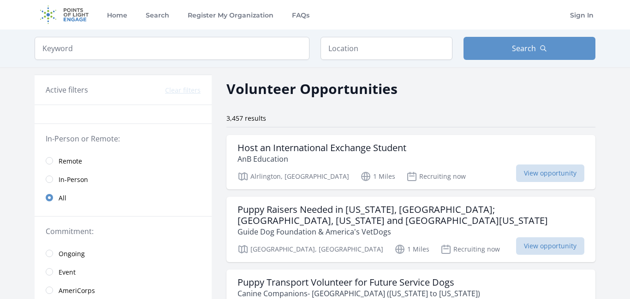  What do you see at coordinates (183, 90) in the screenshot?
I see `button: Clear filters` at bounding box center [183, 90].